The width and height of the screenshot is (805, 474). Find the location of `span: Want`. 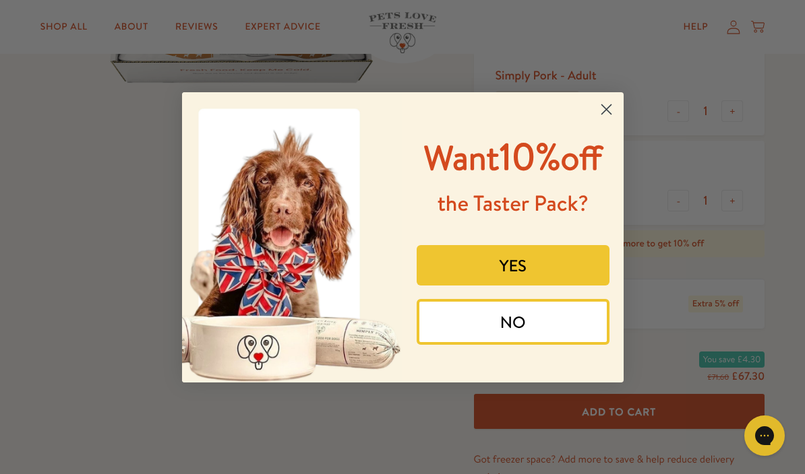

span: Want is located at coordinates (462, 158).